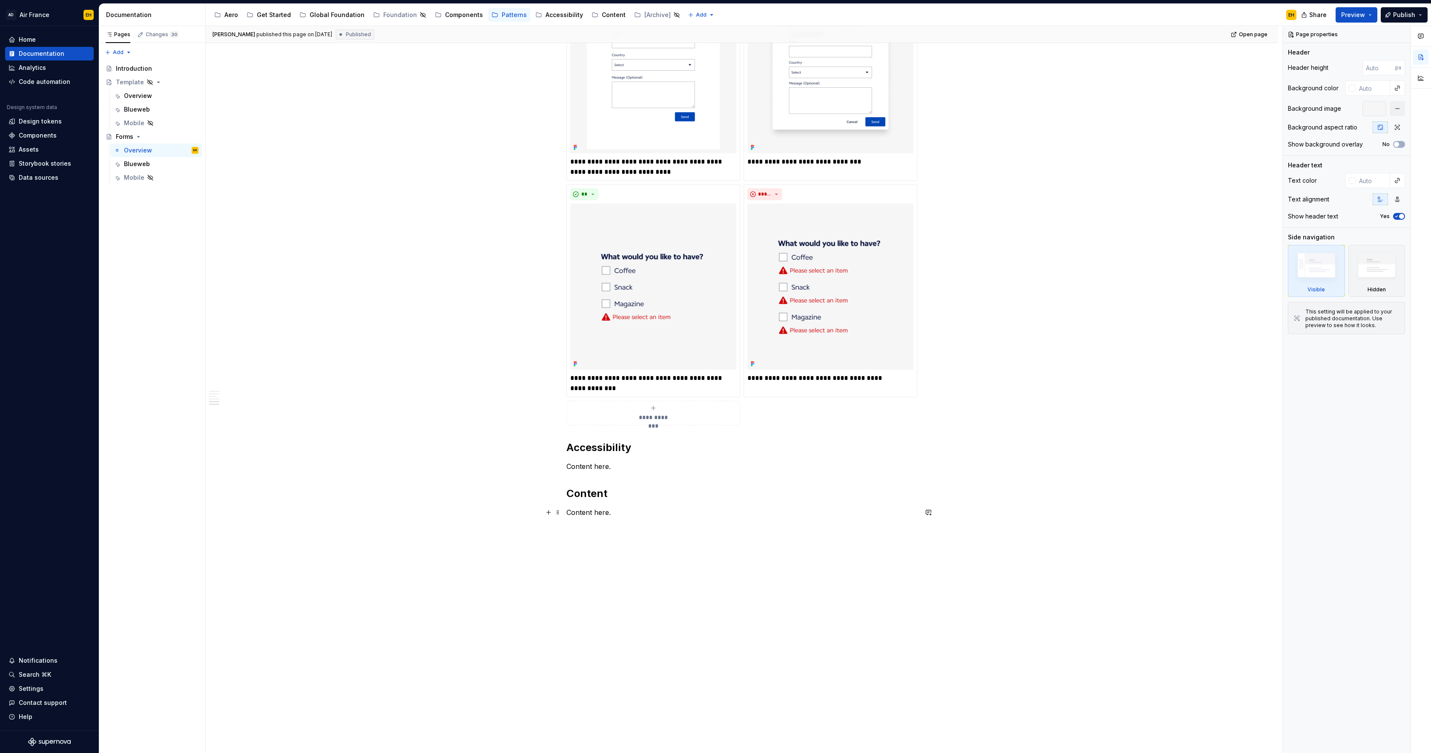 The width and height of the screenshot is (1431, 753). I want to click on div: Side navigation, so click(1311, 237).